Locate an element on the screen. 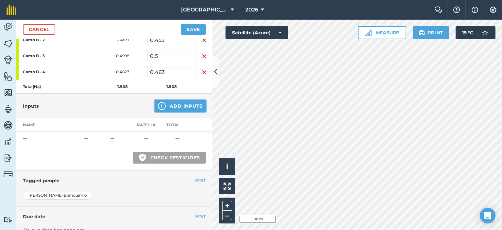 The width and height of the screenshot is (502, 230). td: 0.4627 is located at coordinates (123, 72).